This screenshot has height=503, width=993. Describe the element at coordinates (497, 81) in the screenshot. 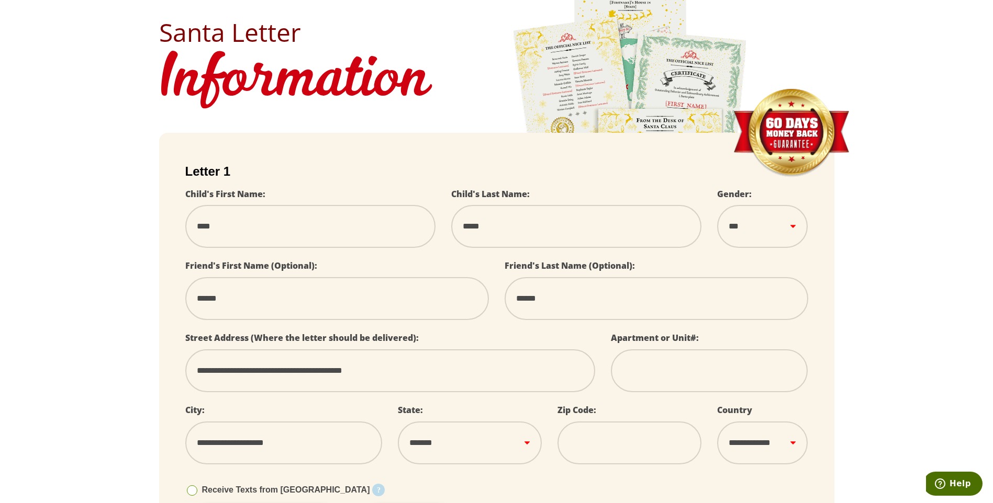

I see `h1: Information` at that location.